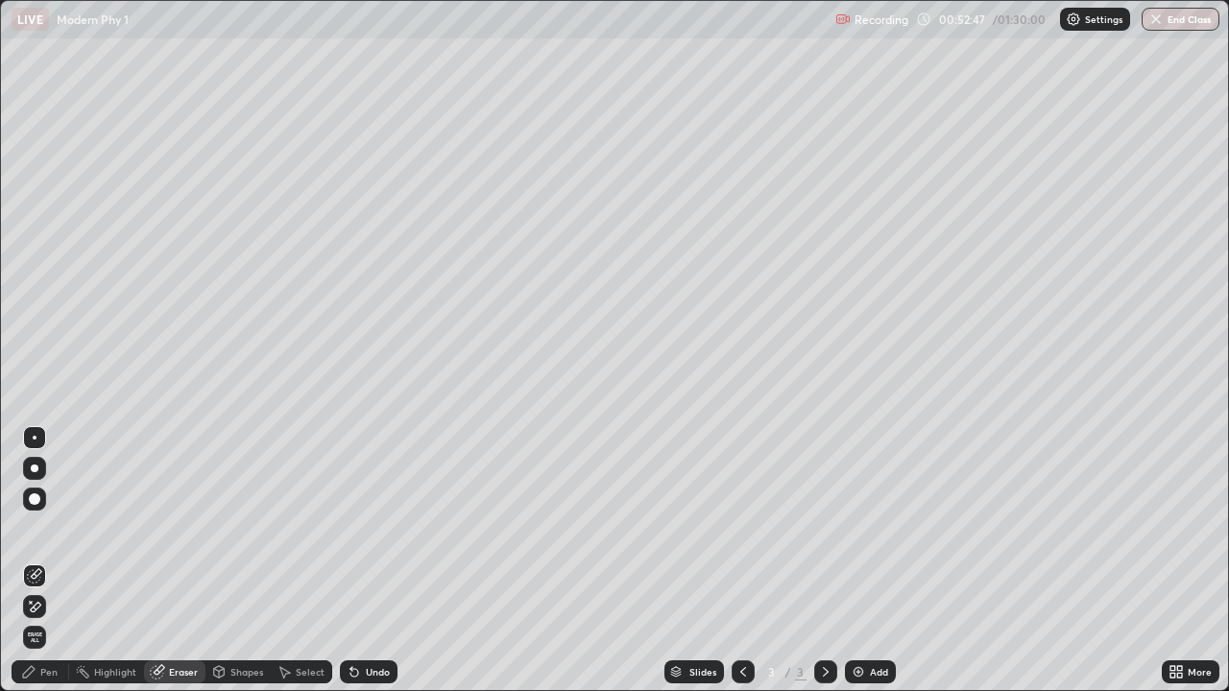 Image resolution: width=1229 pixels, height=691 pixels. Describe the element at coordinates (310, 672) in the screenshot. I see `div: Select` at that location.